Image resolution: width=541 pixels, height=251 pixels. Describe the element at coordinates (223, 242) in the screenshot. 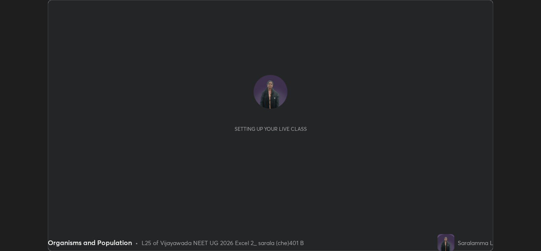

I see `div: L25 of Vijayawada NEET UG 2026 Excel 2_ sarala (che)401 B` at that location.